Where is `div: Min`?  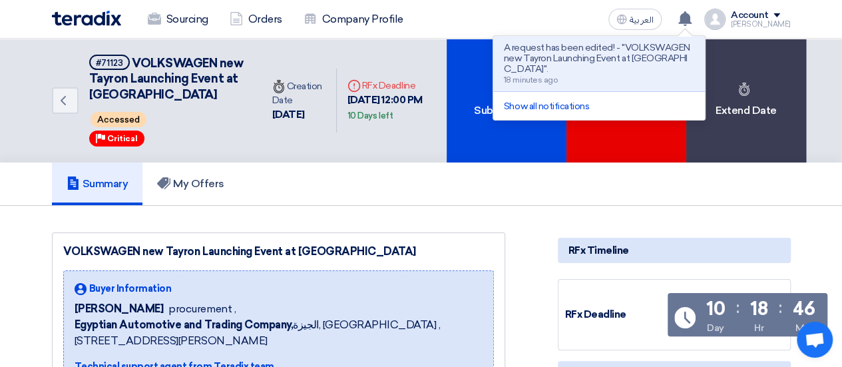
div: Min is located at coordinates (804, 327).